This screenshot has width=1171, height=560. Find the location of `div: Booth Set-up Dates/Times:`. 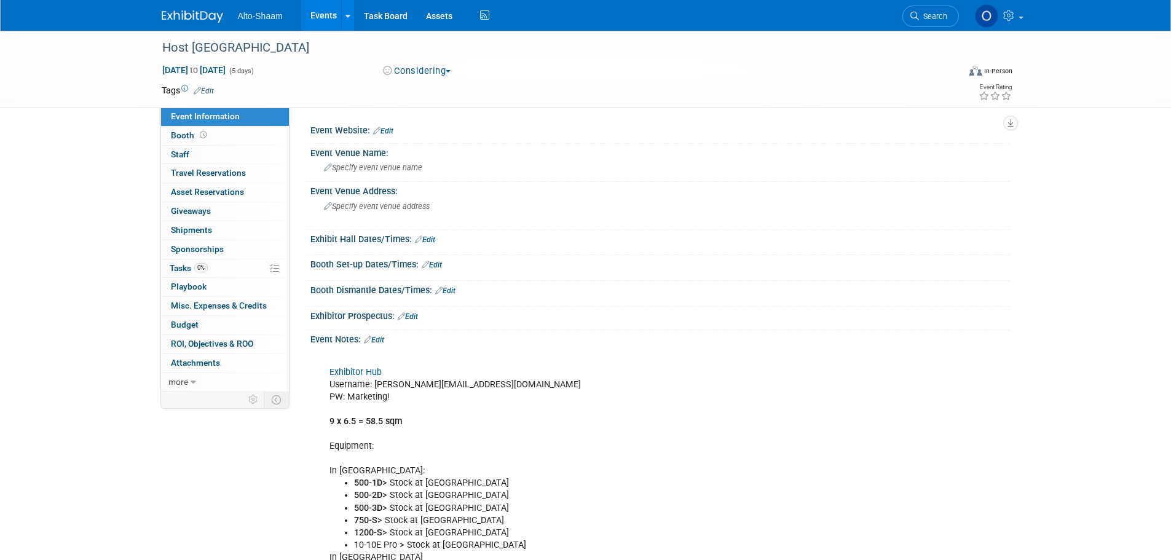

div: Booth Set-up Dates/Times: is located at coordinates (660, 263).